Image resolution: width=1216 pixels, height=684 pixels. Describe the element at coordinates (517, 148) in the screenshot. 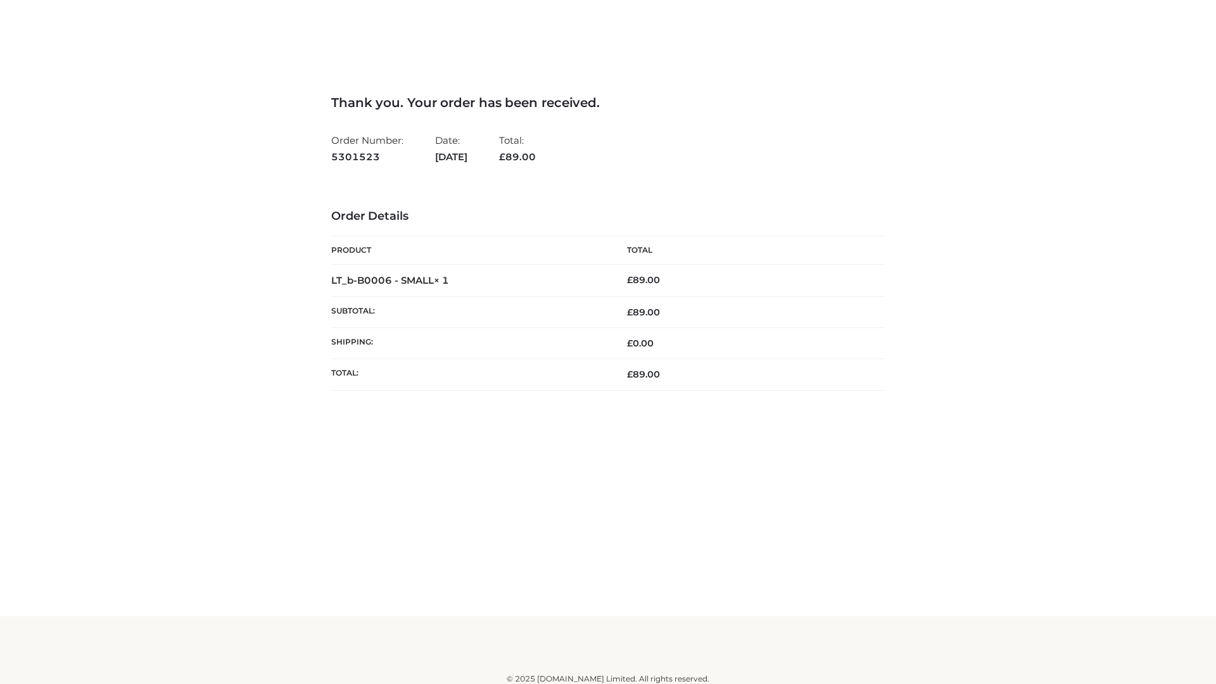

I see `li: Total:` at that location.